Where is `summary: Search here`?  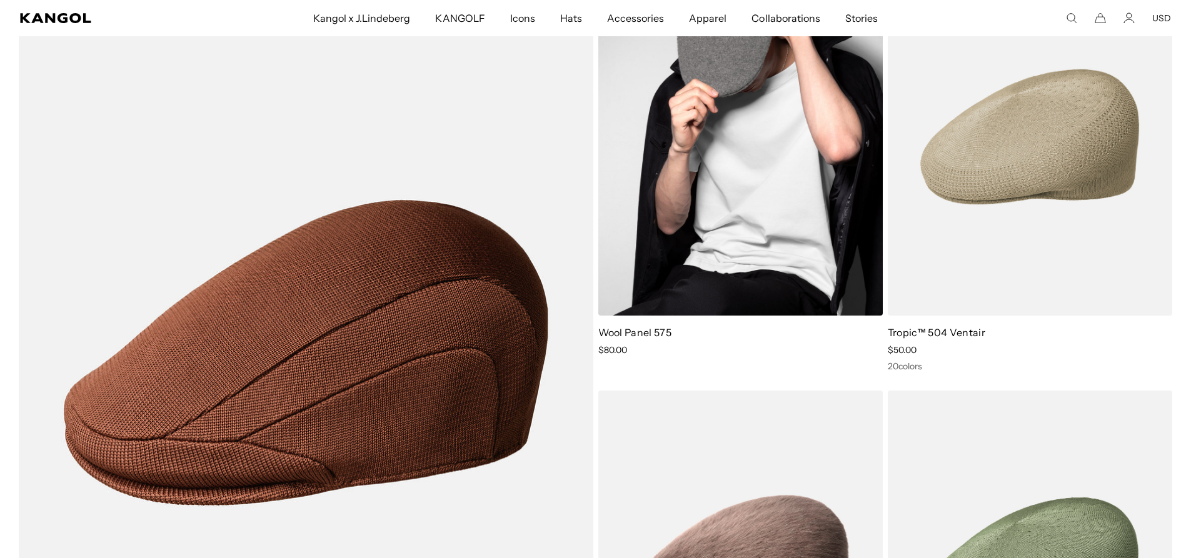 summary: Search here is located at coordinates (1072, 18).